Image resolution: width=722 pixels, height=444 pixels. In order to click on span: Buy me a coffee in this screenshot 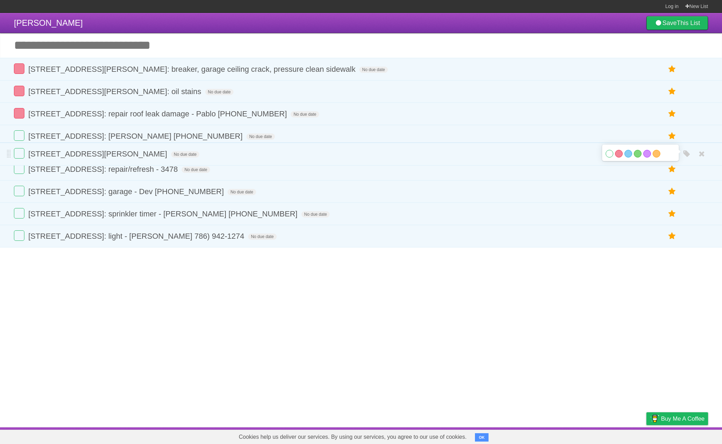, I will do `click(683, 418)`.